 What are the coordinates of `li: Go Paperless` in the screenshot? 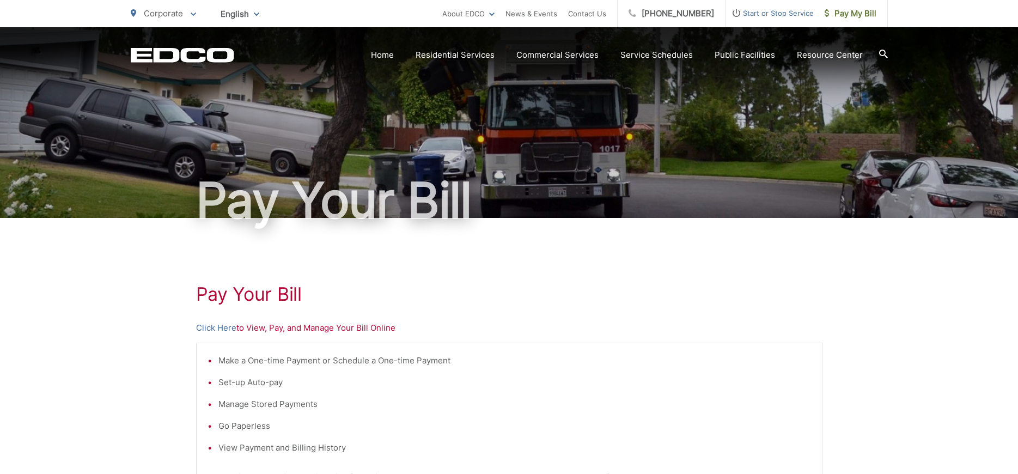 It's located at (515, 426).